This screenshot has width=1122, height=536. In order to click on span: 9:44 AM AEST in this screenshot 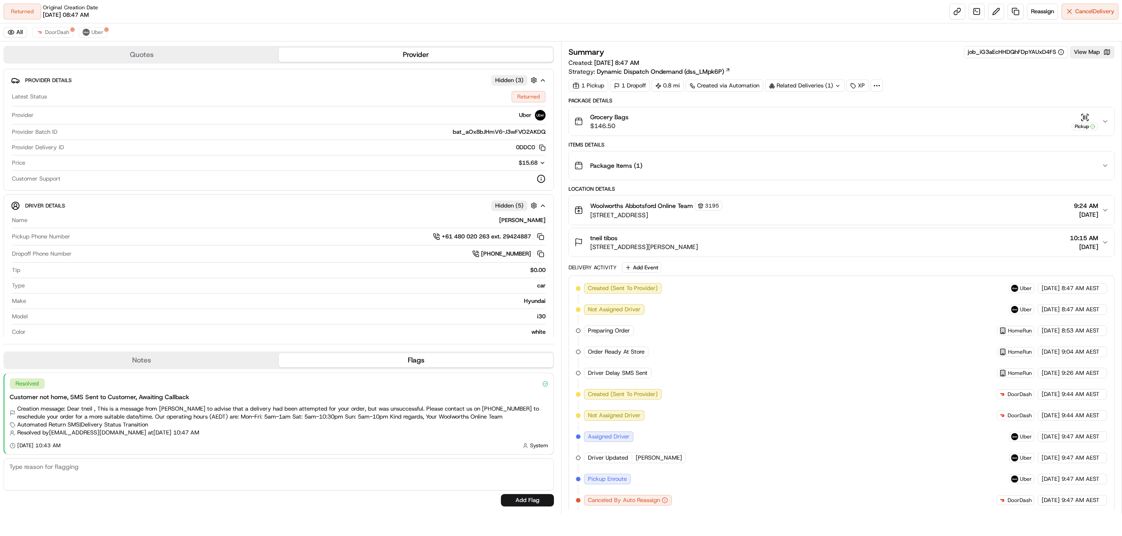, I will do `click(1081, 395)`.